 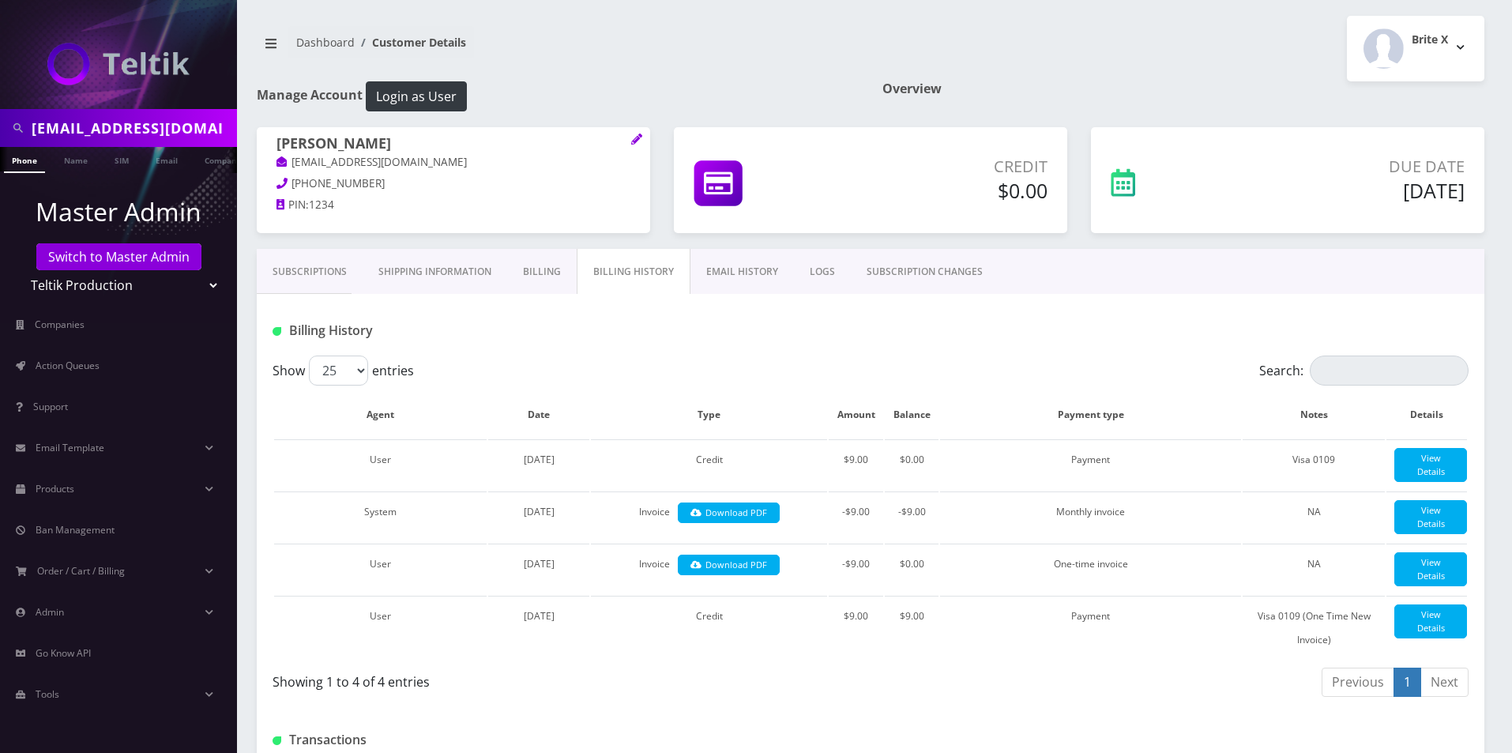 I want to click on a: Switch to Master Admin, so click(x=118, y=257).